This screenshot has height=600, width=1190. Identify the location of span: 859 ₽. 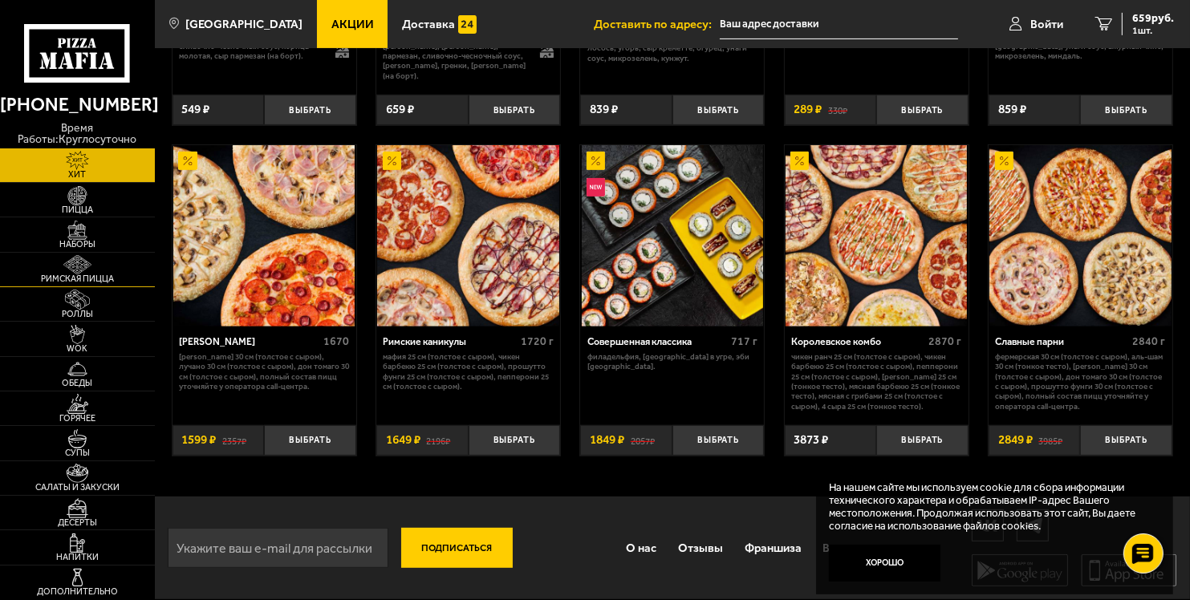
(1012, 109).